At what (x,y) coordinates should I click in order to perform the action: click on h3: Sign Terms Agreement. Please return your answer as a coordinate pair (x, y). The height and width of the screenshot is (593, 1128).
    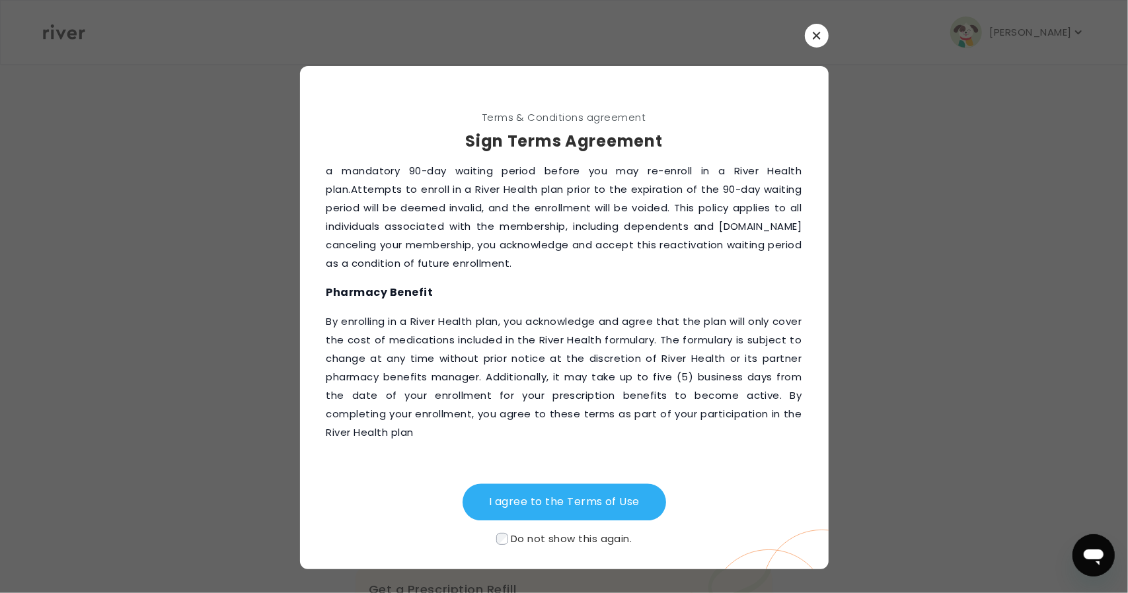
    Looking at the image, I should click on (564, 141).